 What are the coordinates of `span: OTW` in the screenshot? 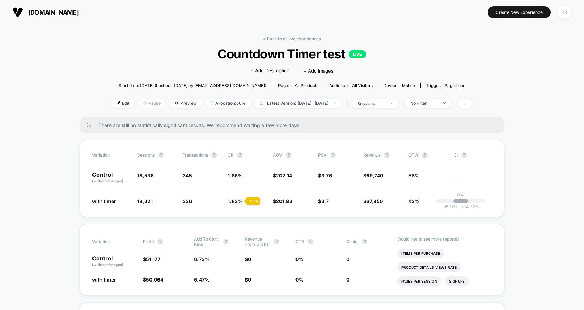 It's located at (427, 155).